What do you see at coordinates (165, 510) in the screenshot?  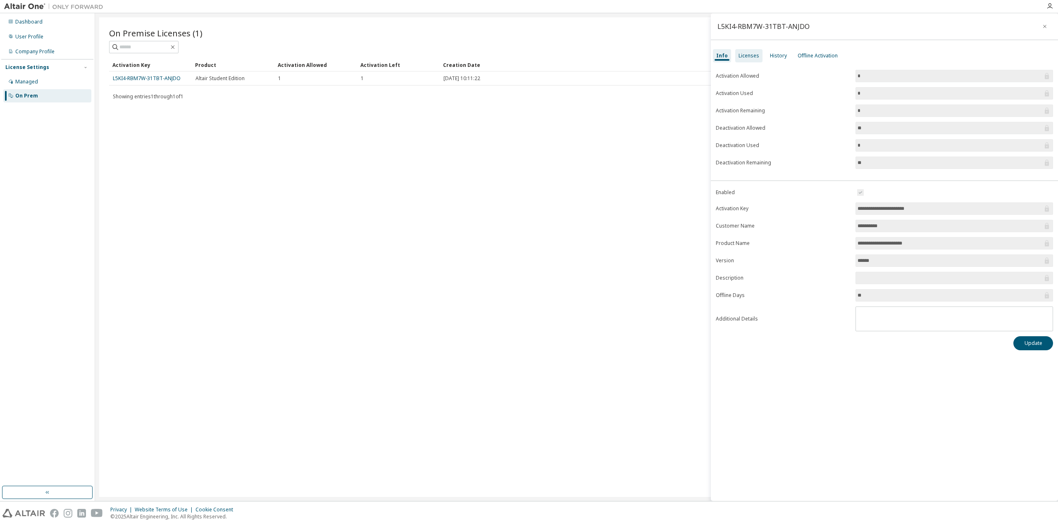 I see `div: Website Terms of Use` at bounding box center [165, 510].